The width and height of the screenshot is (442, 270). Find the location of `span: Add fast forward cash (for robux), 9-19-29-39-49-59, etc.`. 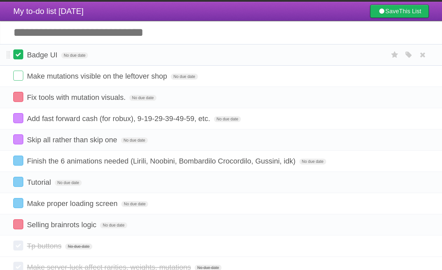

span: Add fast forward cash (for robux), 9-19-29-39-49-59, etc. is located at coordinates (119, 119).